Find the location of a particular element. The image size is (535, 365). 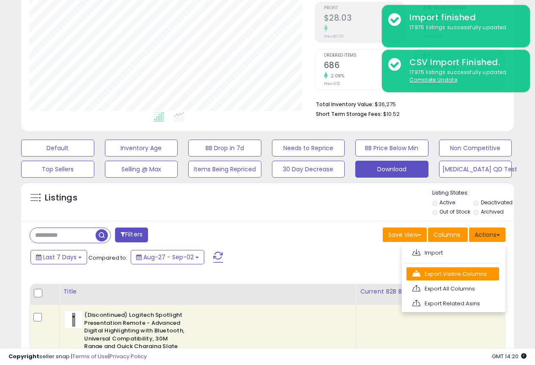

span: Aug-27 - Sep-02 is located at coordinates (168, 257).